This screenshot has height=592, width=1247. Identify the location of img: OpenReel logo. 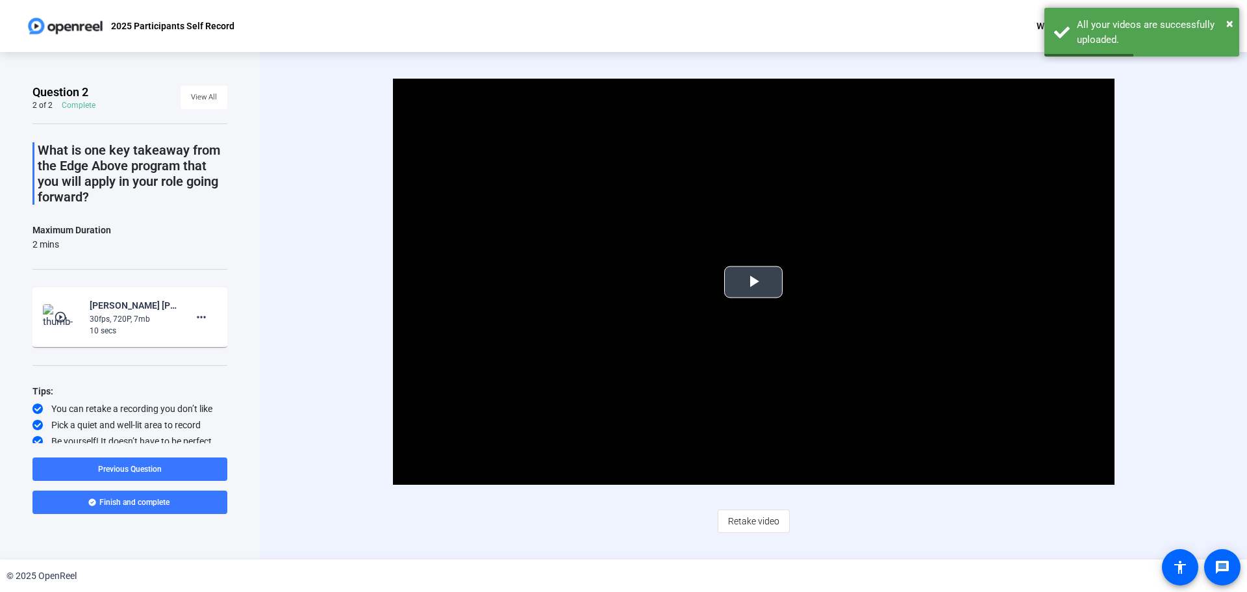
(65, 26).